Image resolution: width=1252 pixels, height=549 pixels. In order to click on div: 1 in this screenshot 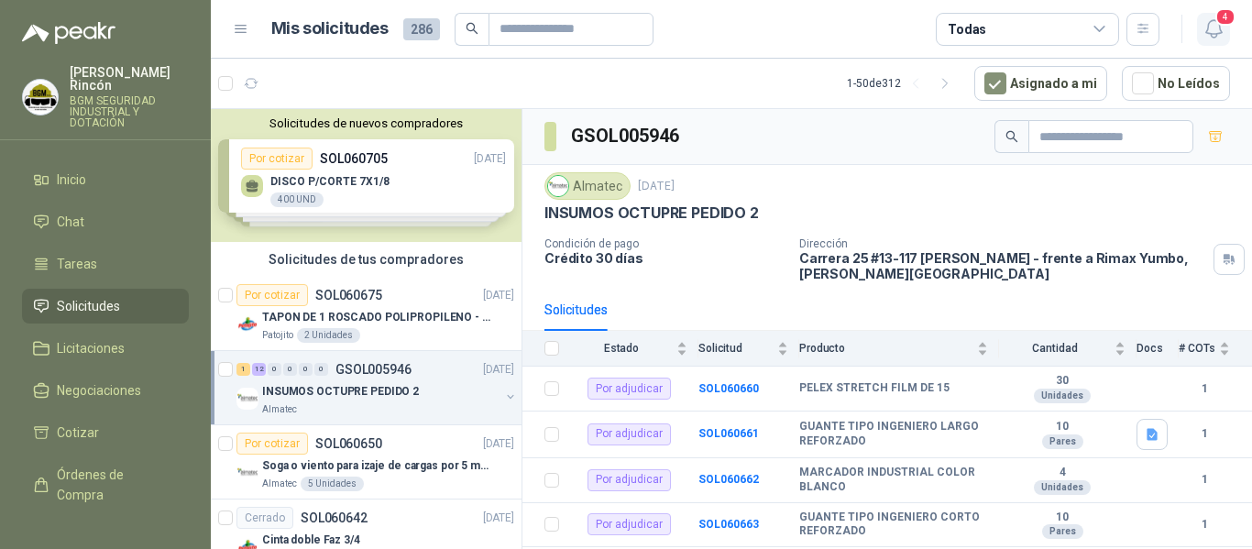, I will do `click(243, 369)`.